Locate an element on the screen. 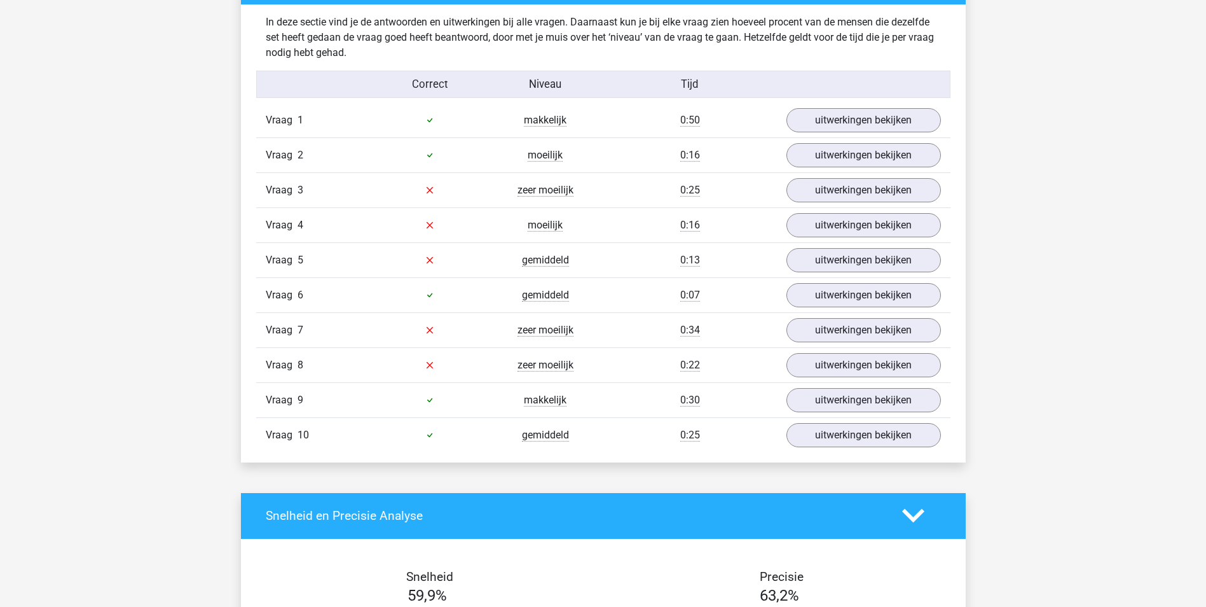 This screenshot has height=607, width=1206. span: 0:30 is located at coordinates (690, 400).